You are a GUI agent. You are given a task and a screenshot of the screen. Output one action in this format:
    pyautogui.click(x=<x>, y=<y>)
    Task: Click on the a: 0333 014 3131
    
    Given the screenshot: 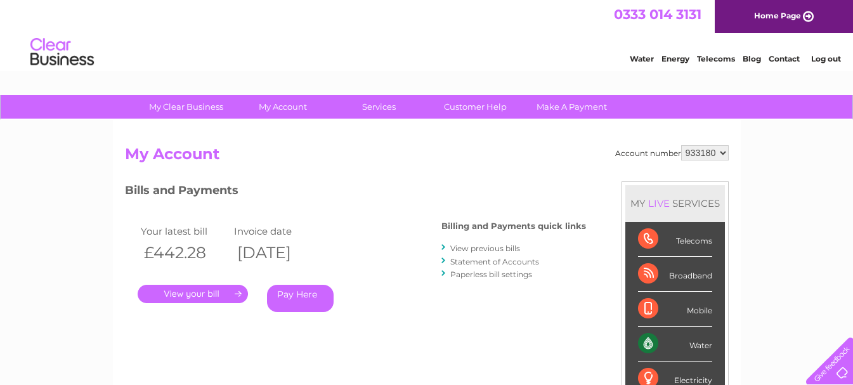 What is the action you would take?
    pyautogui.click(x=658, y=14)
    